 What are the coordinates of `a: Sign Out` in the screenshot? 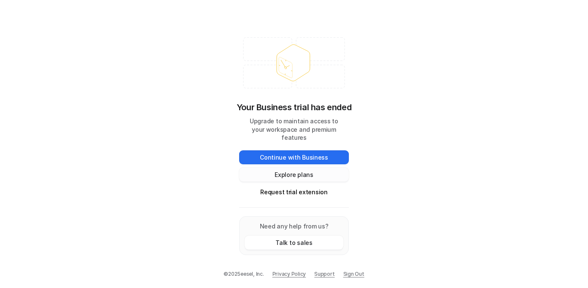 It's located at (354, 274).